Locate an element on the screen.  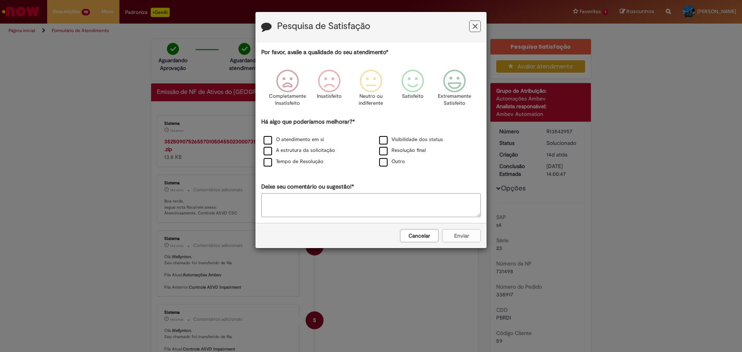
p: Insatisfeito is located at coordinates (329, 96).